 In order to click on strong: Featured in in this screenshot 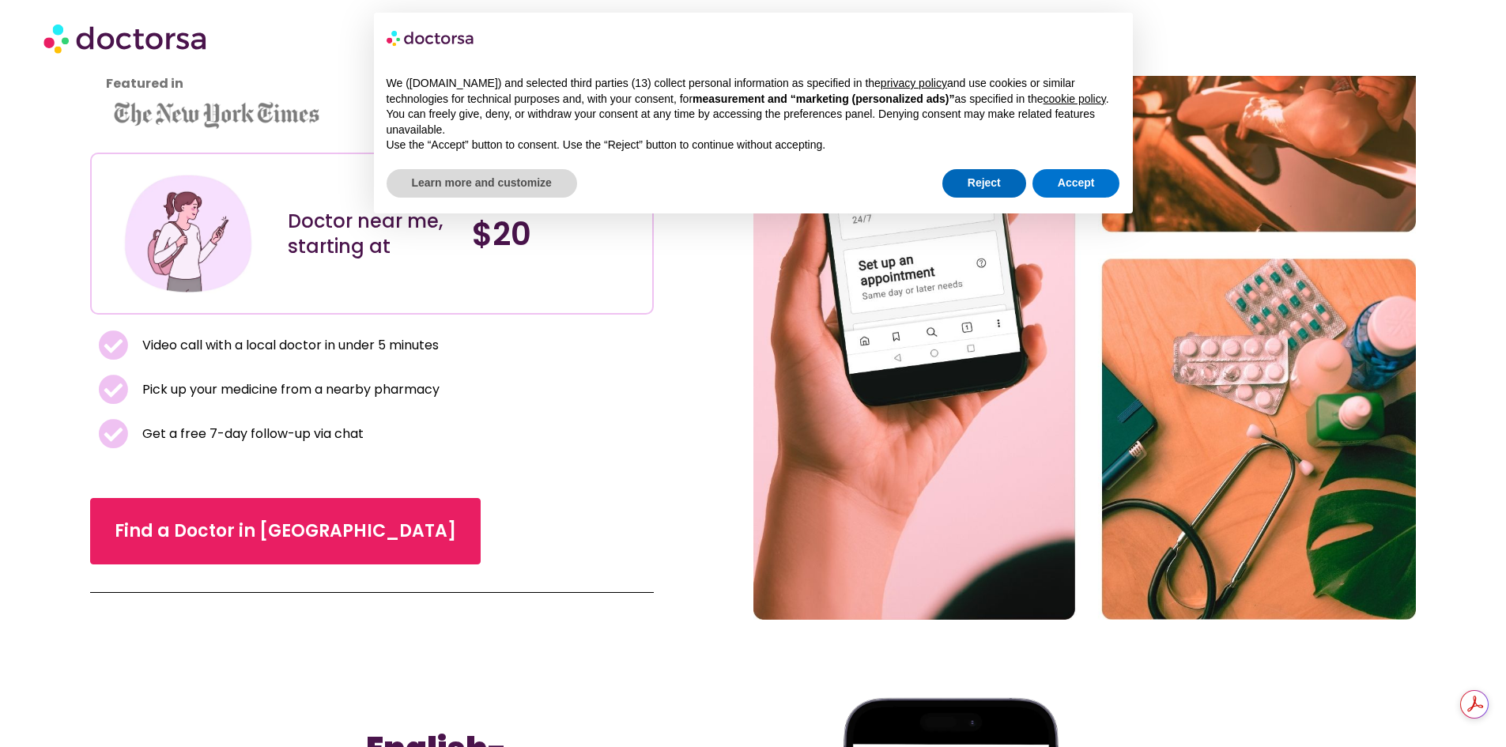, I will do `click(145, 83)`.